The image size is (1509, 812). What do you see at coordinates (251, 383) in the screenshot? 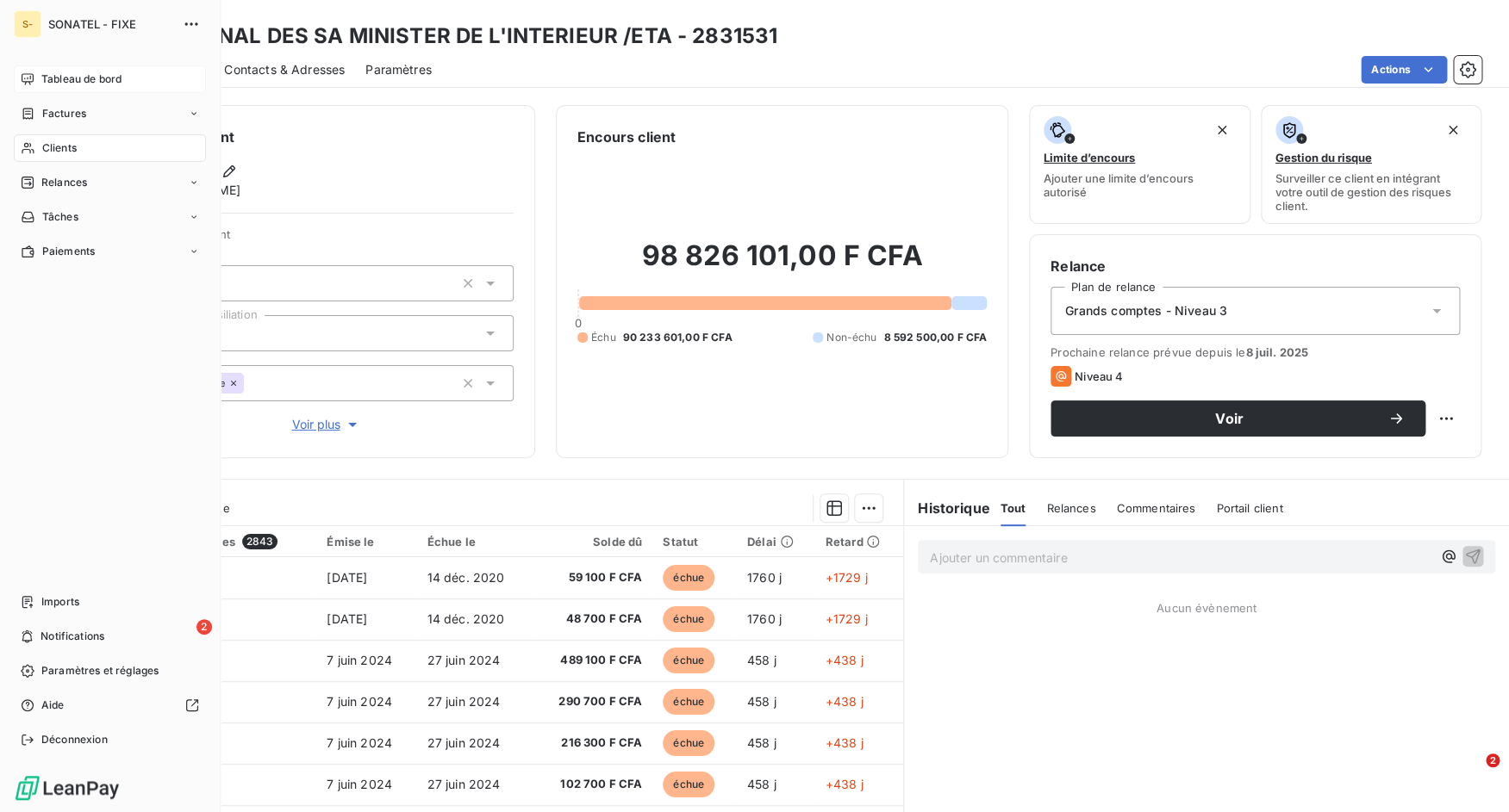
I see `input: Ajouter une valeur` at bounding box center [251, 383].